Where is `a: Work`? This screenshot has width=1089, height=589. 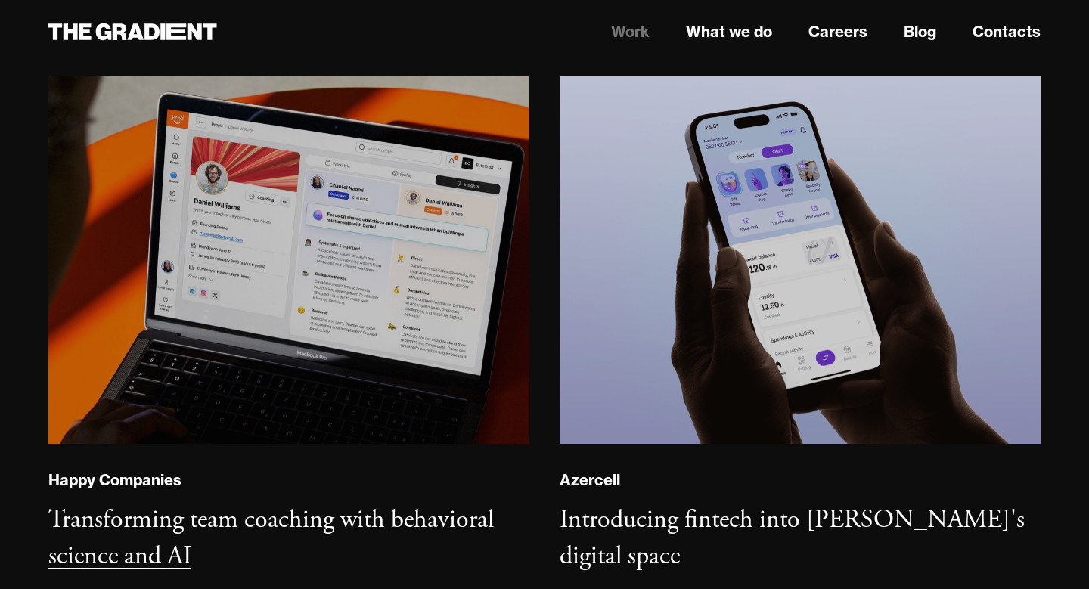 a: Work is located at coordinates (630, 32).